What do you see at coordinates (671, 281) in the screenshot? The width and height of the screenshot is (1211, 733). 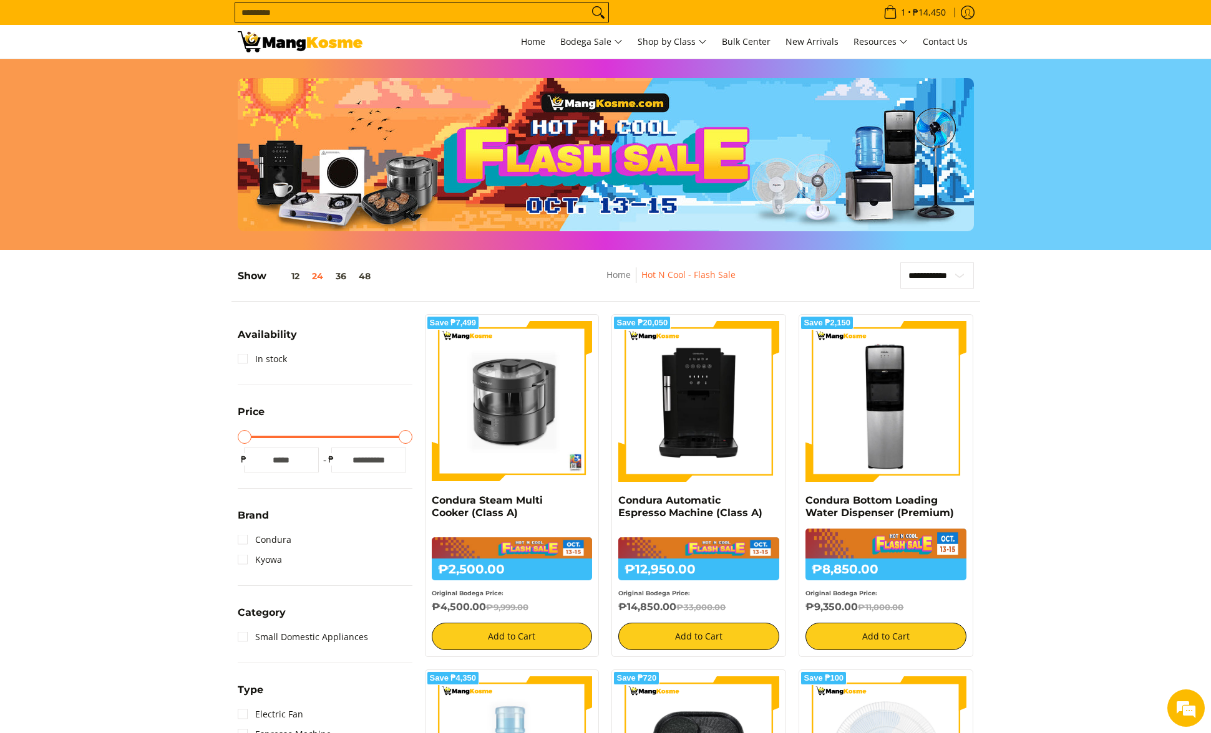 I see `nav: Breadcrumbs` at bounding box center [671, 281].